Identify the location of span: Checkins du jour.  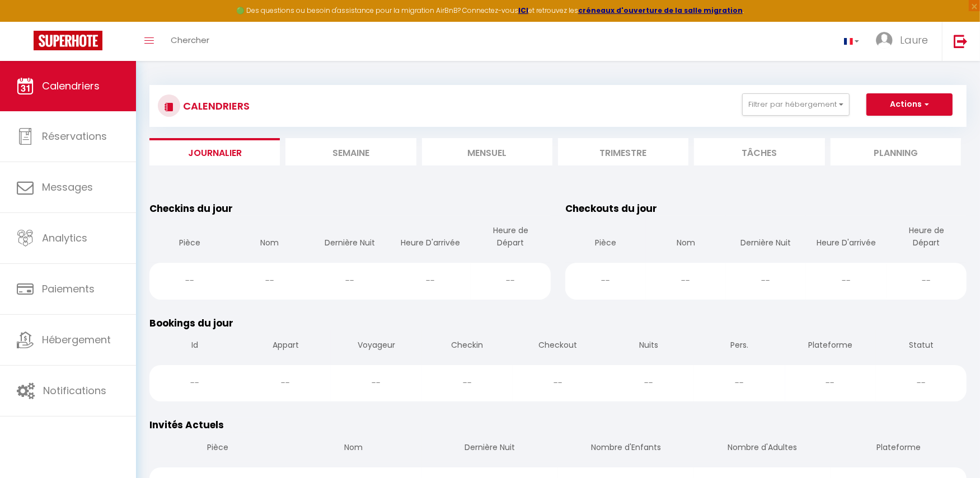
(191, 209).